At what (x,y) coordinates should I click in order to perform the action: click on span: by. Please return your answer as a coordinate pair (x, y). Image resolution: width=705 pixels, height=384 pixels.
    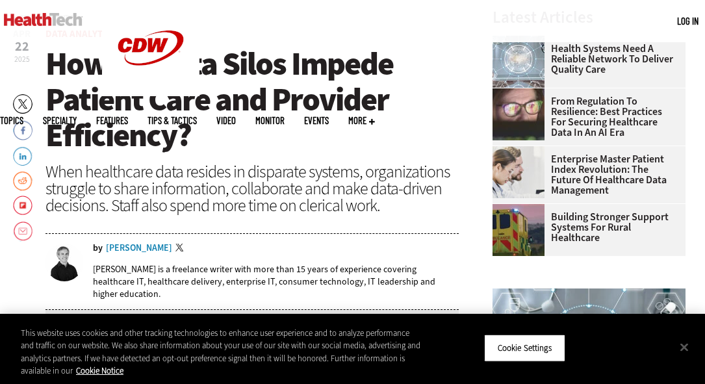
    Looking at the image, I should click on (97, 248).